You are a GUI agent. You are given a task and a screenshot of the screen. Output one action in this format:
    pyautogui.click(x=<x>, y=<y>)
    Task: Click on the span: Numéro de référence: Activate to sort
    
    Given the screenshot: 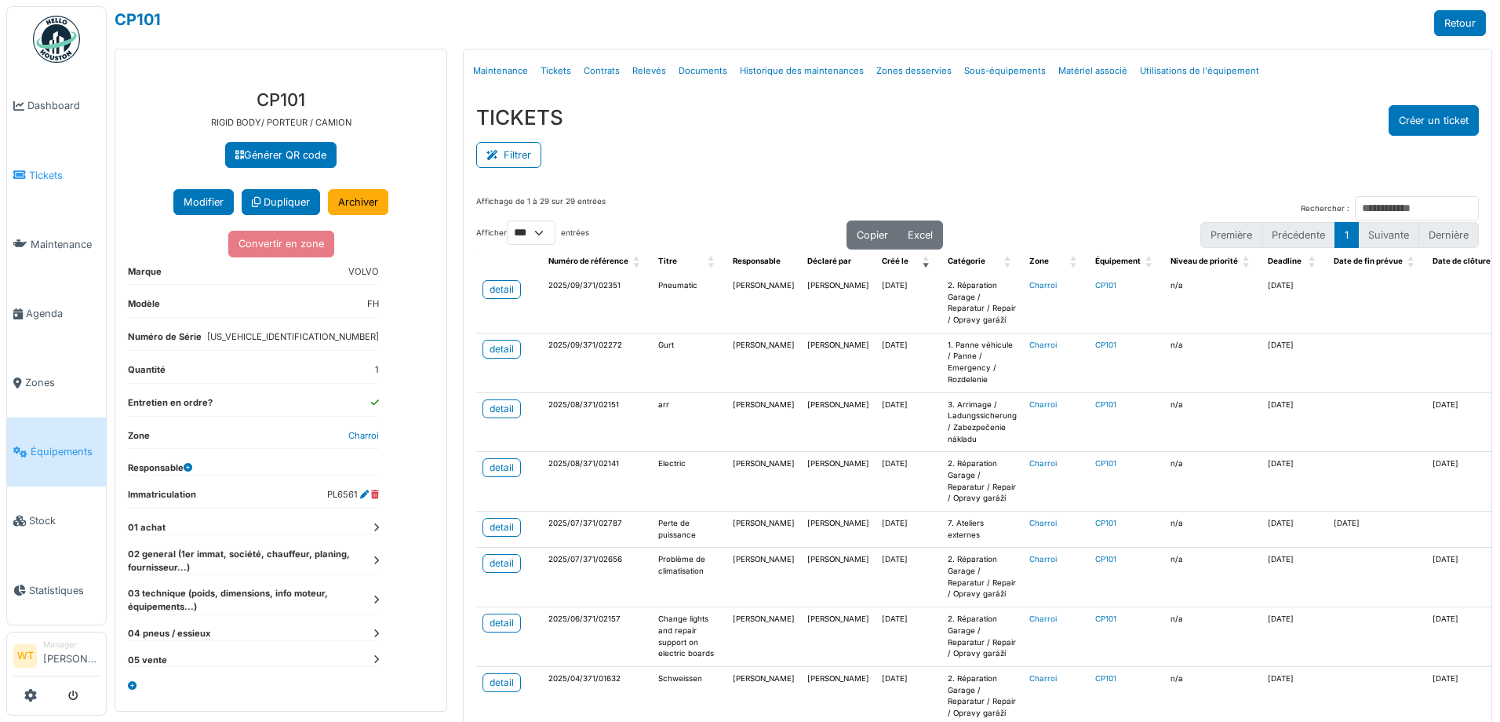 What is the action you would take?
    pyautogui.click(x=638, y=261)
    